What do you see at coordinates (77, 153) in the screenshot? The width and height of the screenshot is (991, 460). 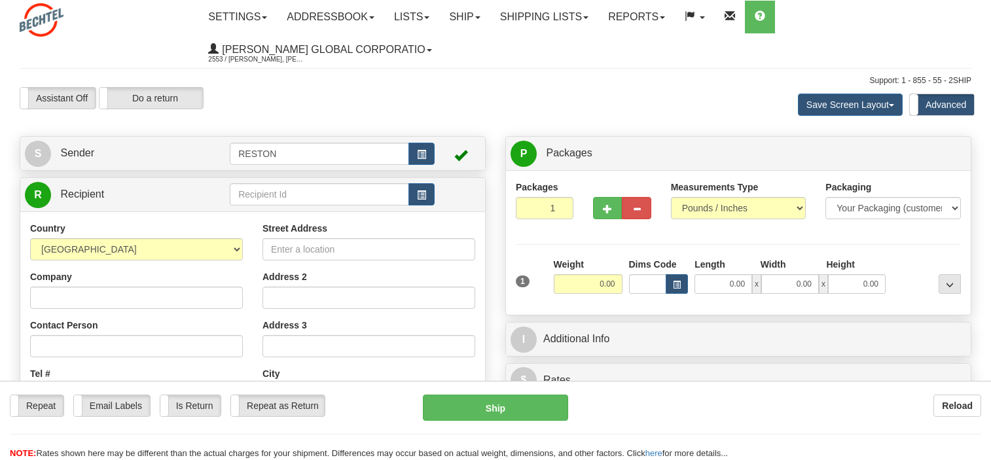 I see `span: Sender` at bounding box center [77, 153].